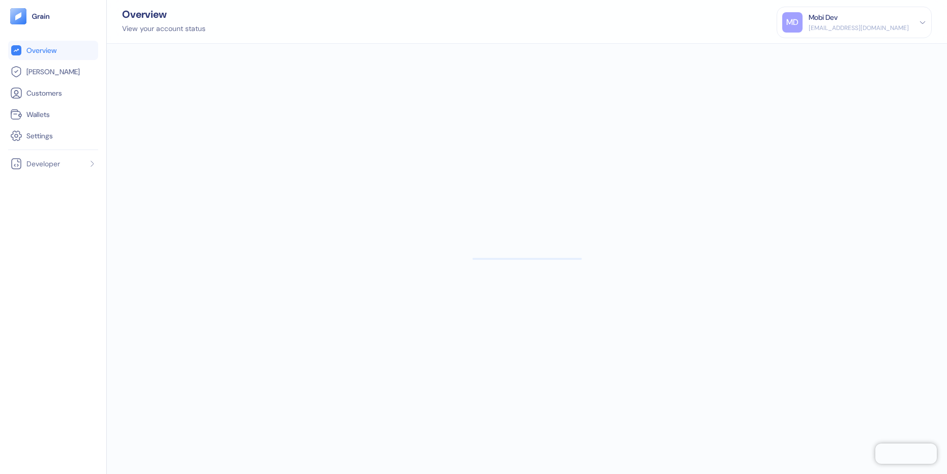 The image size is (947, 474). What do you see at coordinates (41, 50) in the screenshot?
I see `span: Overview` at bounding box center [41, 50].